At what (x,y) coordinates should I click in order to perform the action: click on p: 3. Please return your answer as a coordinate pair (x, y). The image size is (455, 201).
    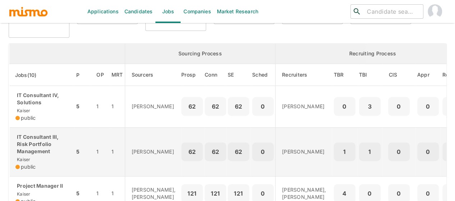
    Looking at the image, I should click on (370, 106).